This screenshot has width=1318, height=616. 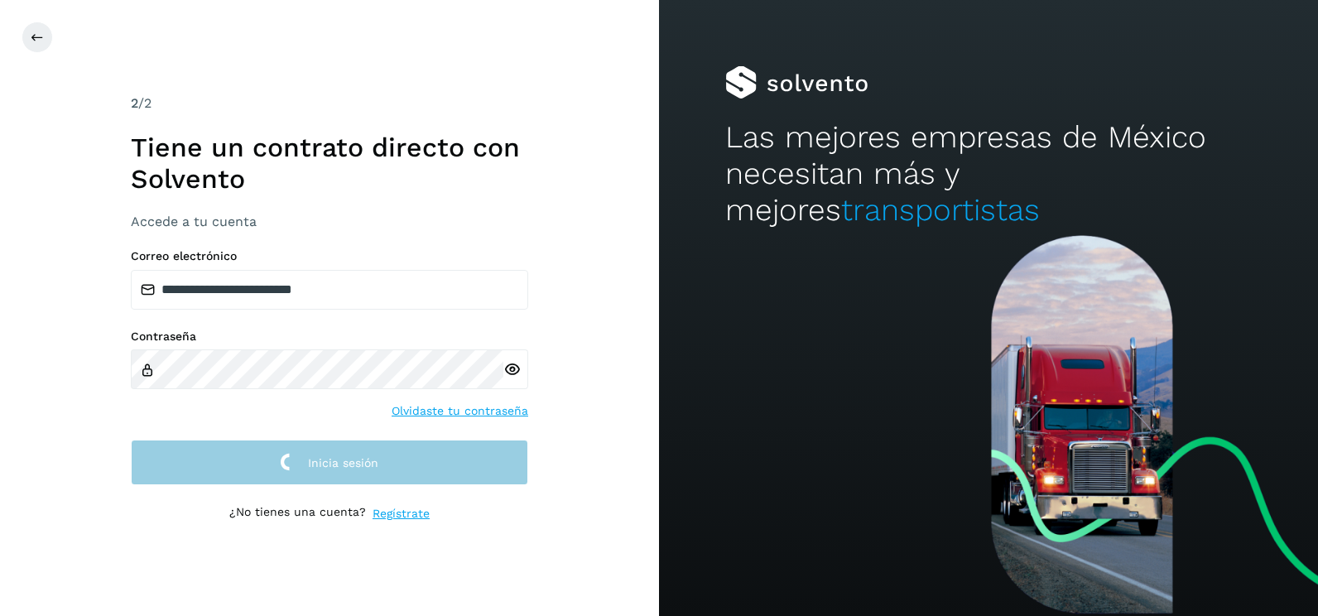 I want to click on h1: Tiene un contrato directo con Solvento, so click(x=330, y=163).